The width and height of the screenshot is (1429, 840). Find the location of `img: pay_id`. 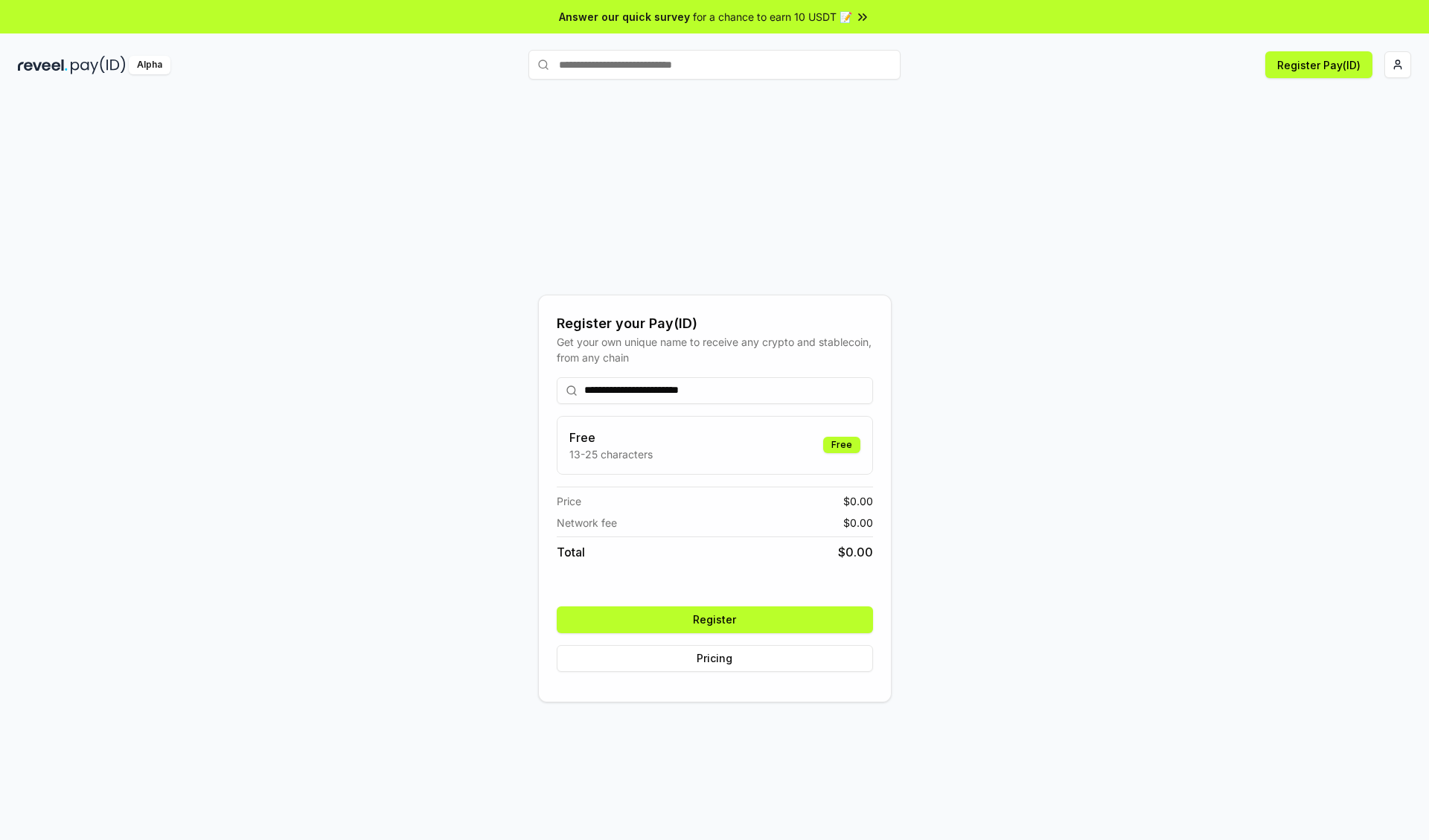

img: pay_id is located at coordinates (98, 65).